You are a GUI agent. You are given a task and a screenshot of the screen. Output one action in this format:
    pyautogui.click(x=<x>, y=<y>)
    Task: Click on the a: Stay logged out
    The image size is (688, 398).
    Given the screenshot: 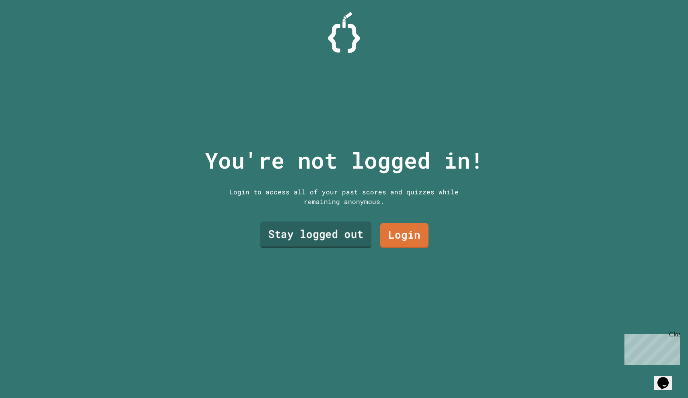 What is the action you would take?
    pyautogui.click(x=316, y=235)
    